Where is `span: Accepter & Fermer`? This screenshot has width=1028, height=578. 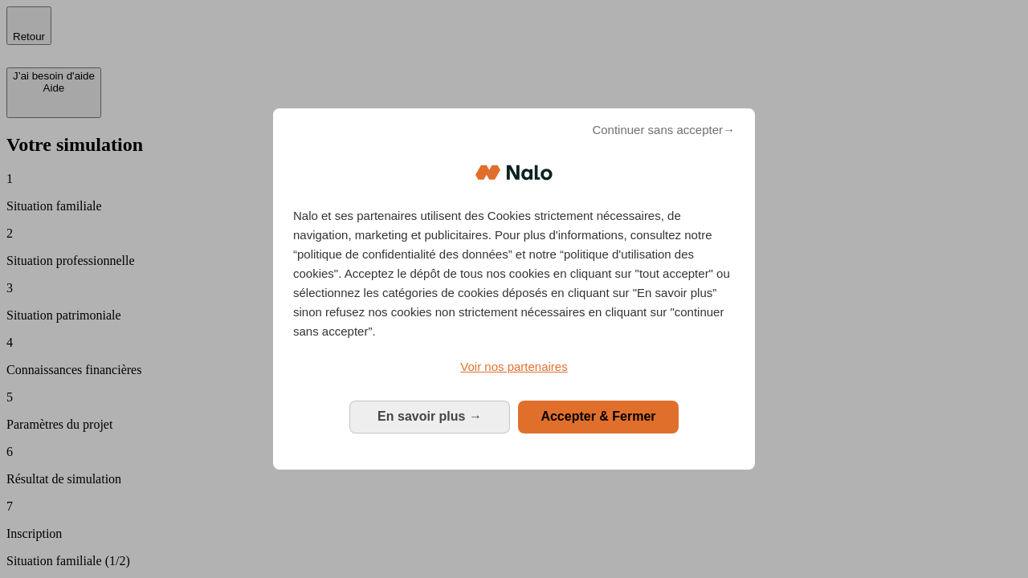
span: Accepter & Fermer is located at coordinates (597, 416).